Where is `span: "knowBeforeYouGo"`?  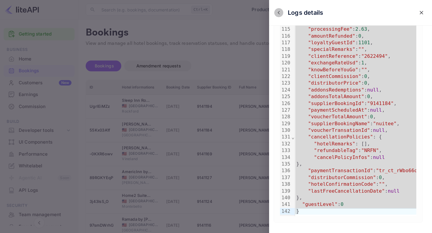 span: "knowBeforeYouGo" is located at coordinates (333, 70).